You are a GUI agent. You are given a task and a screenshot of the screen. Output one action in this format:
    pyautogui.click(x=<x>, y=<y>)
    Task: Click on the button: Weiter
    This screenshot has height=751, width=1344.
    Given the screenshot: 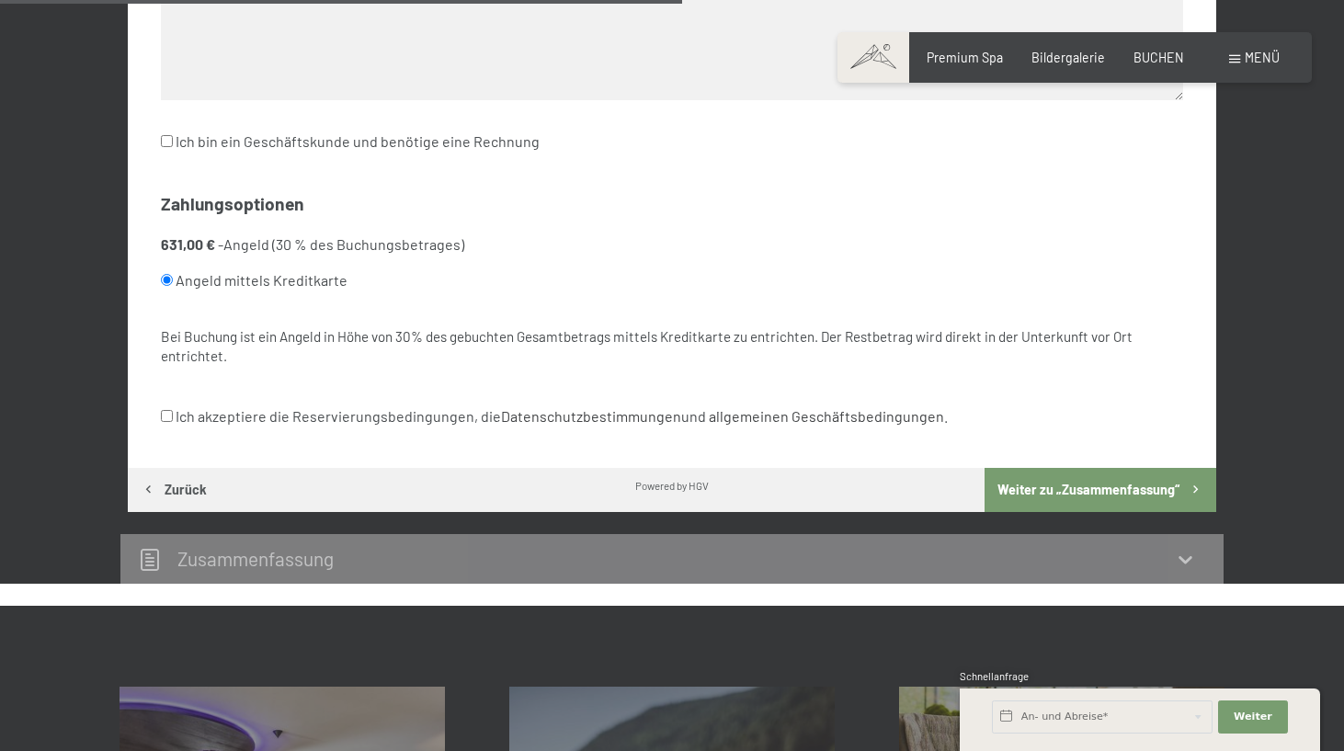 What is the action you would take?
    pyautogui.click(x=1253, y=717)
    